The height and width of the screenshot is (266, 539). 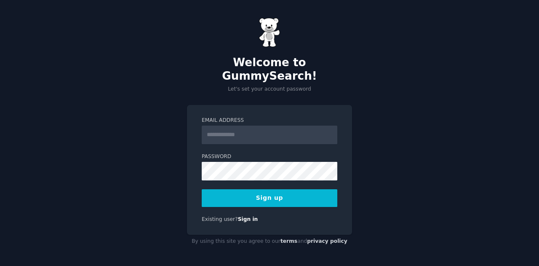 I want to click on img: Gummy Bear, so click(x=269, y=32).